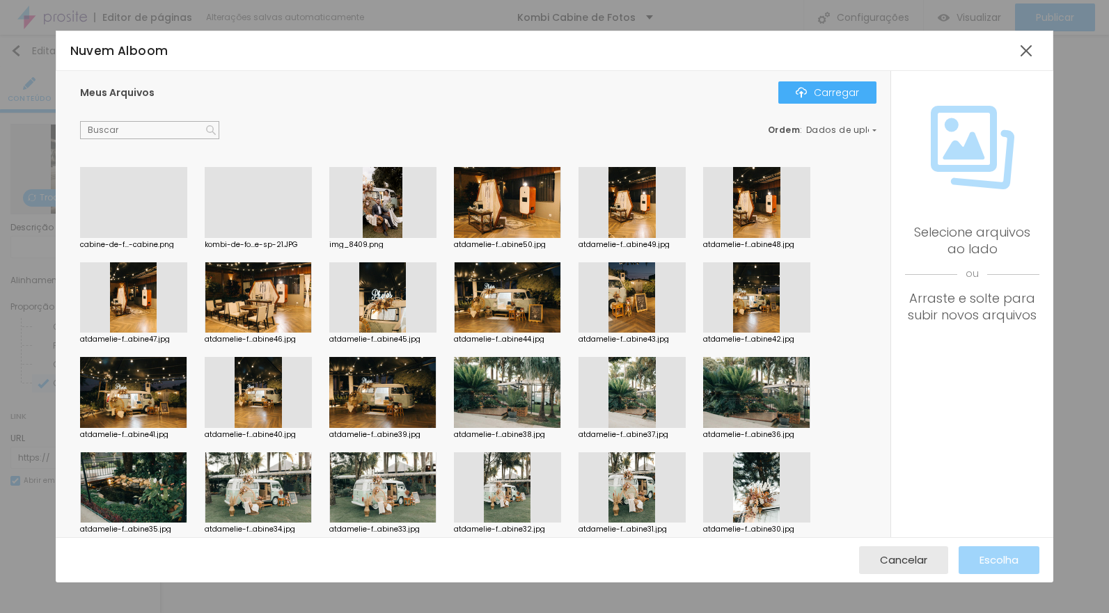 The height and width of the screenshot is (613, 1109). Describe the element at coordinates (784, 129) in the screenshot. I see `font: Ordem` at that location.